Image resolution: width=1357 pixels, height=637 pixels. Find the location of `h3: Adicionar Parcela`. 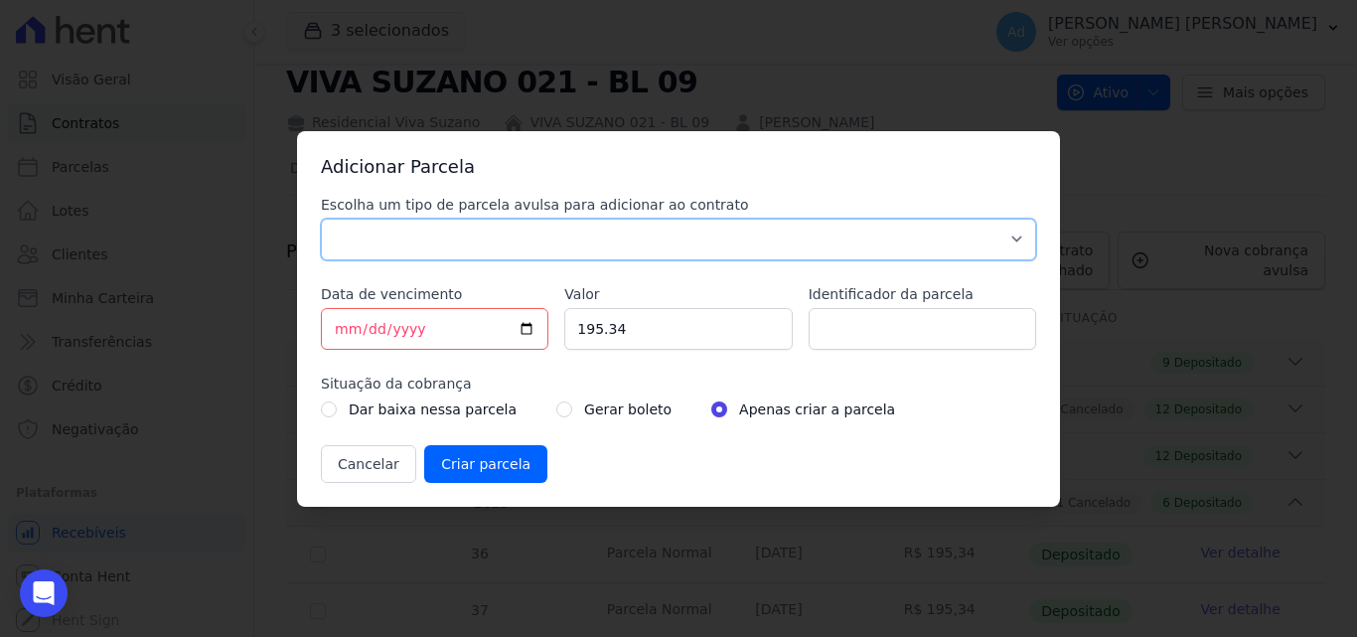

h3: Adicionar Parcela is located at coordinates (678, 167).